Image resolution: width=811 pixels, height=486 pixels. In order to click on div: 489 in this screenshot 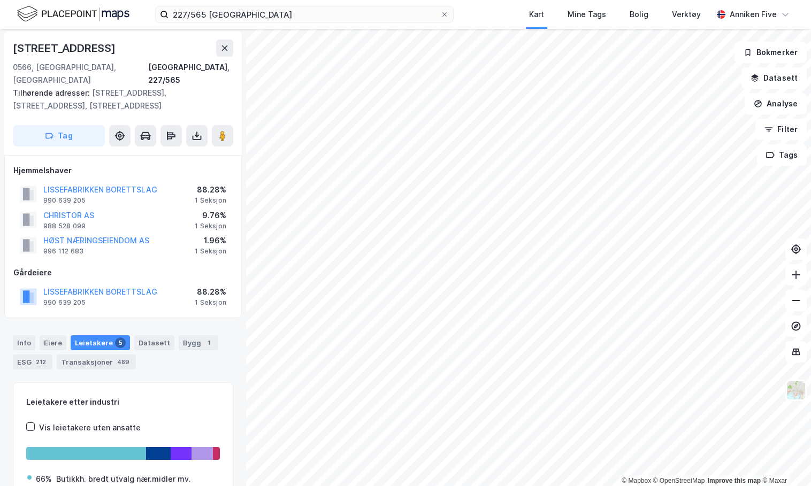, I will do `click(123, 362)`.